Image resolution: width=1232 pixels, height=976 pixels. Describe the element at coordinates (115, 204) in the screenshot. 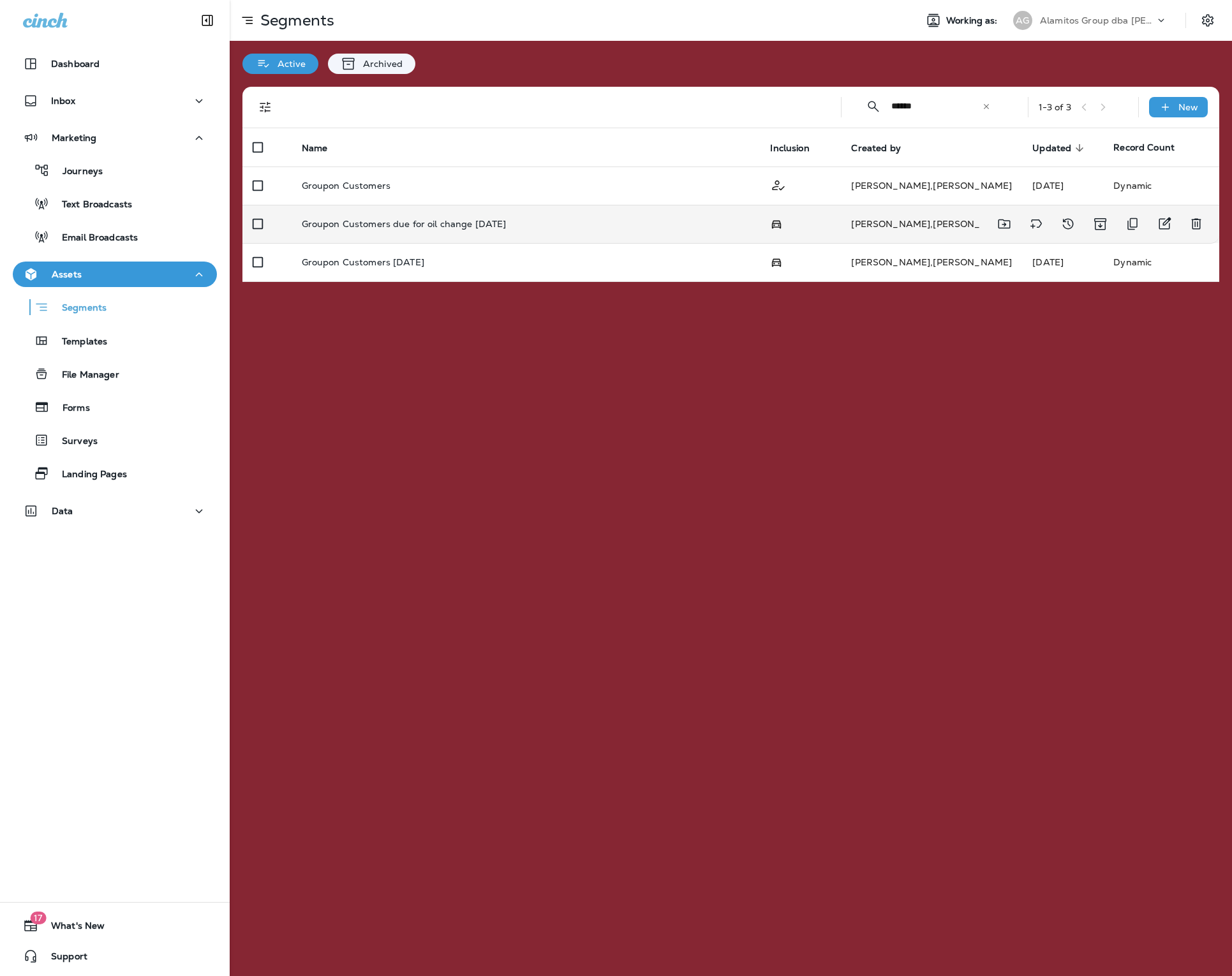

I see `button: Text Broadcasts` at that location.